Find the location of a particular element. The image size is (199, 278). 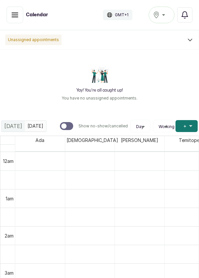

div: 2am is located at coordinates (9, 235).